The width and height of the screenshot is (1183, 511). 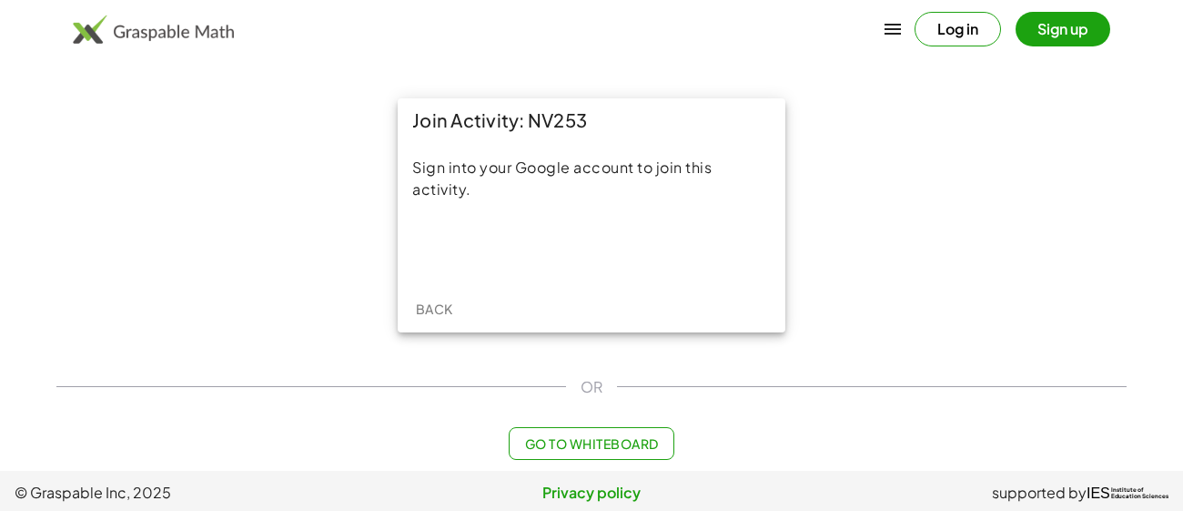 I want to click on a: IESInstitute ofEducation Sciences, so click(x=1128, y=492).